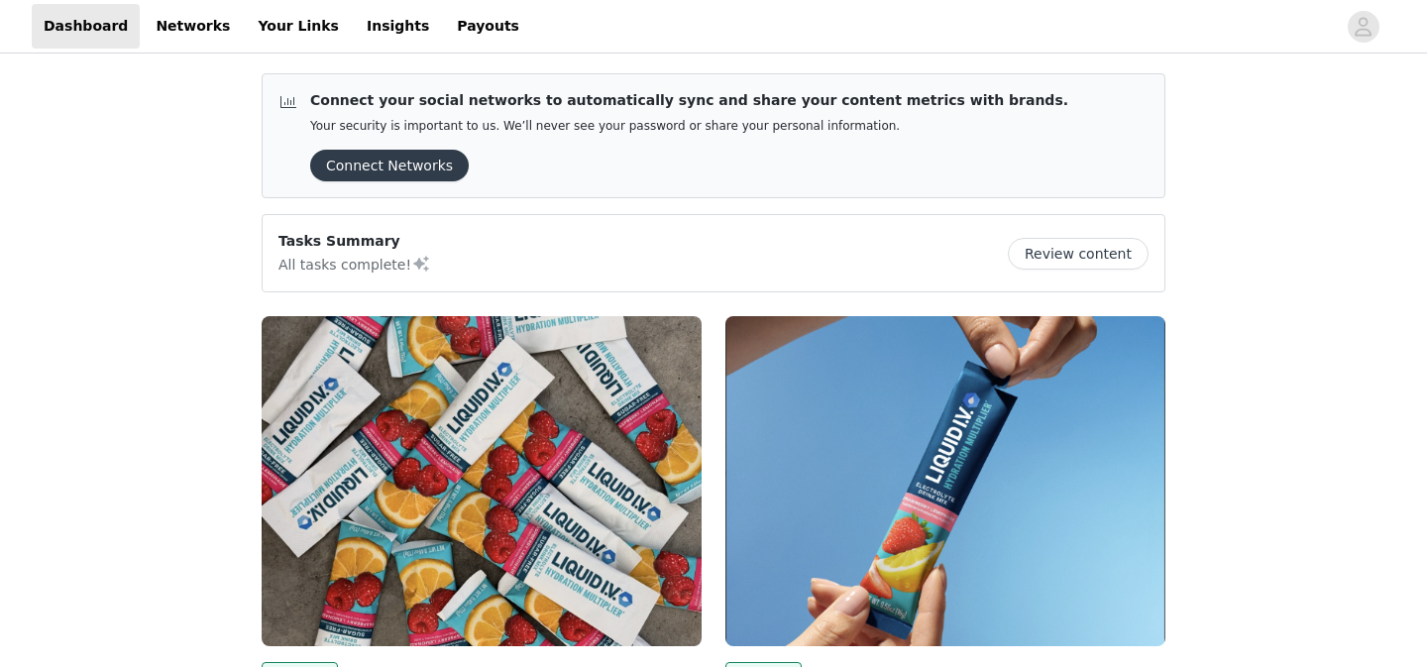  Describe the element at coordinates (192, 26) in the screenshot. I see `a: Networks` at that location.